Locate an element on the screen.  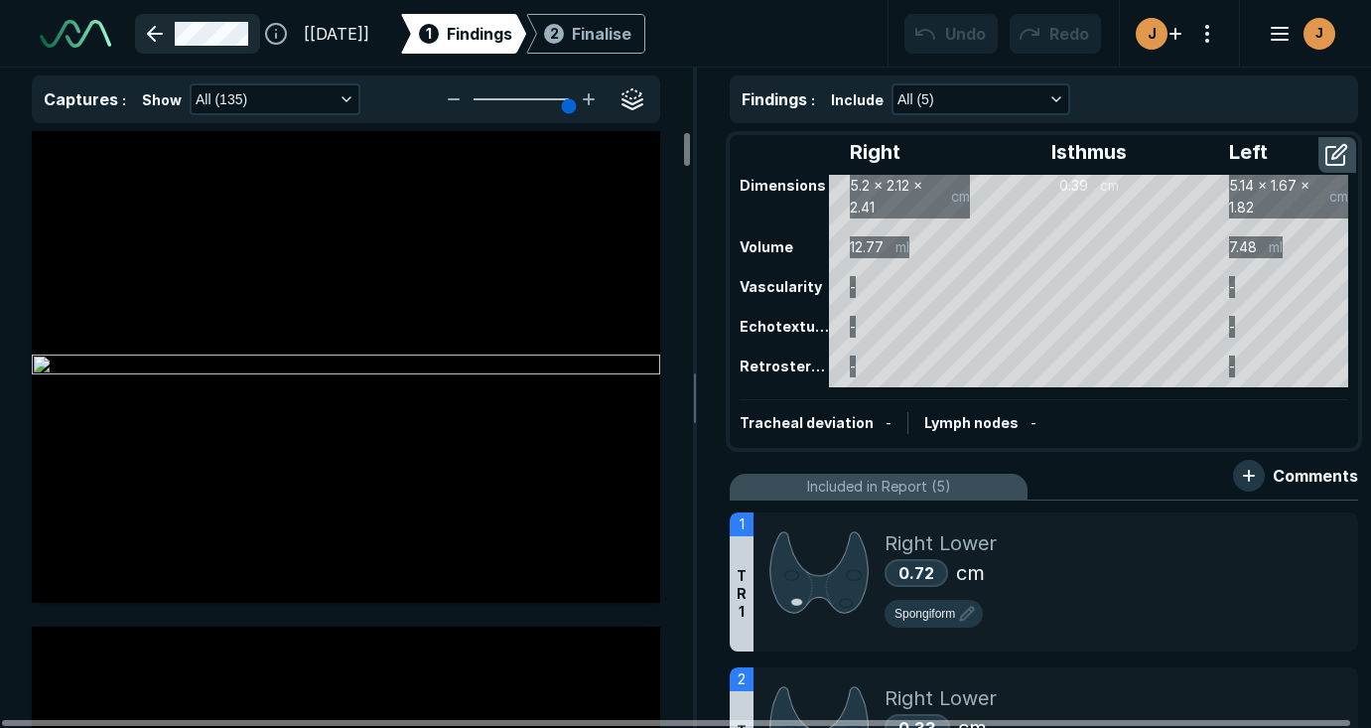
div: 2Finalise is located at coordinates (586, 34).